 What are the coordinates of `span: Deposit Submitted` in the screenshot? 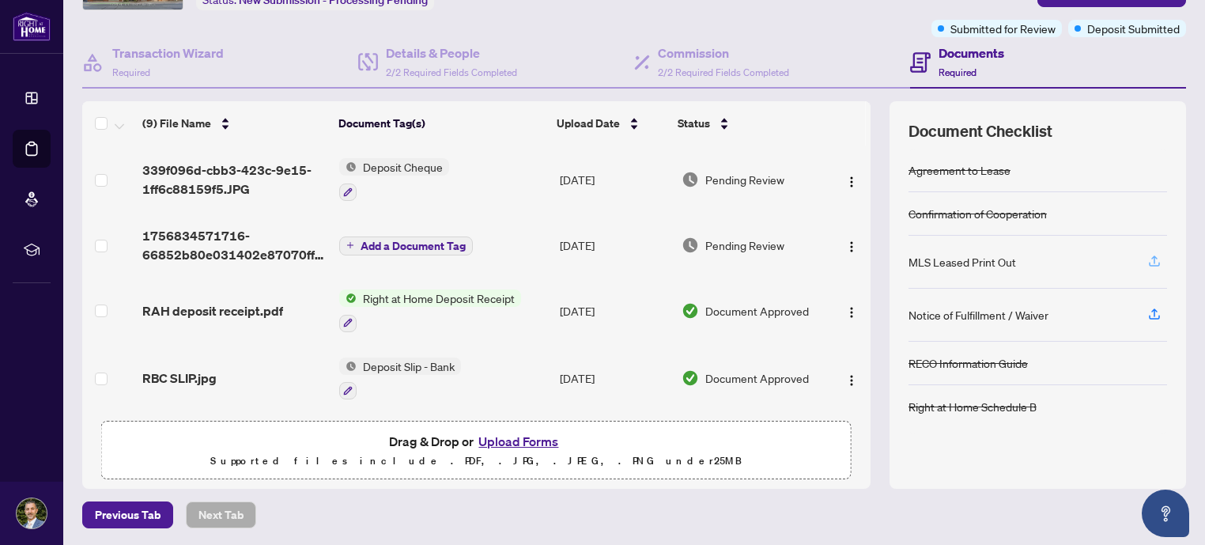 It's located at (1133, 28).